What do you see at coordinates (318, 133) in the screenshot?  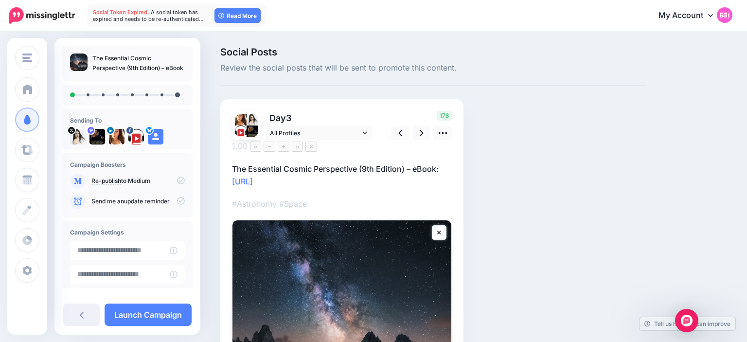 I see `a: All Profiles` at bounding box center [318, 133].